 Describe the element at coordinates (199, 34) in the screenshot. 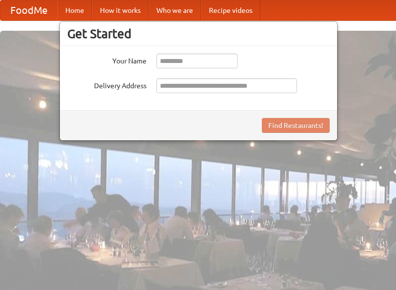

I see `h3: Get Started` at that location.